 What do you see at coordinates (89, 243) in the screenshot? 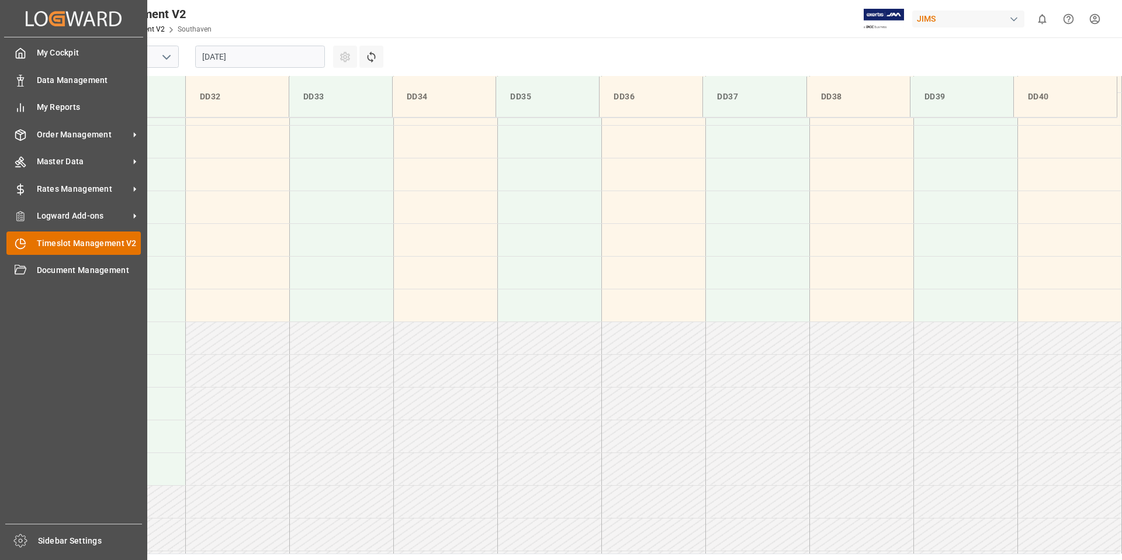
I see `span: Timeslot Management V2` at bounding box center [89, 243].